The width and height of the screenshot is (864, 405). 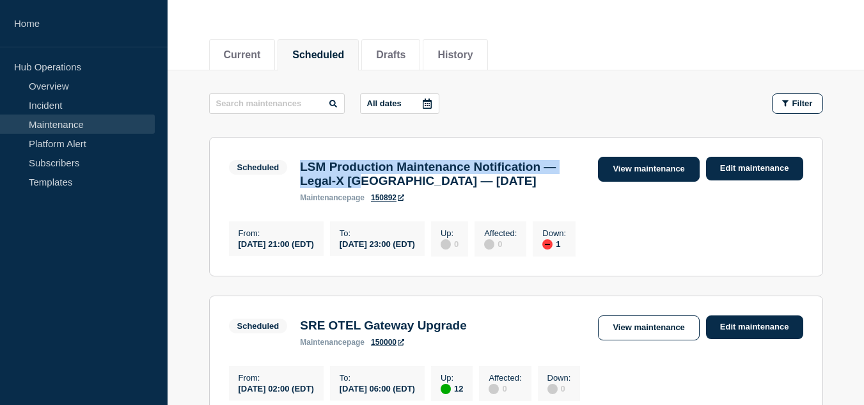 What do you see at coordinates (455, 55) in the screenshot?
I see `button: History` at bounding box center [455, 55].